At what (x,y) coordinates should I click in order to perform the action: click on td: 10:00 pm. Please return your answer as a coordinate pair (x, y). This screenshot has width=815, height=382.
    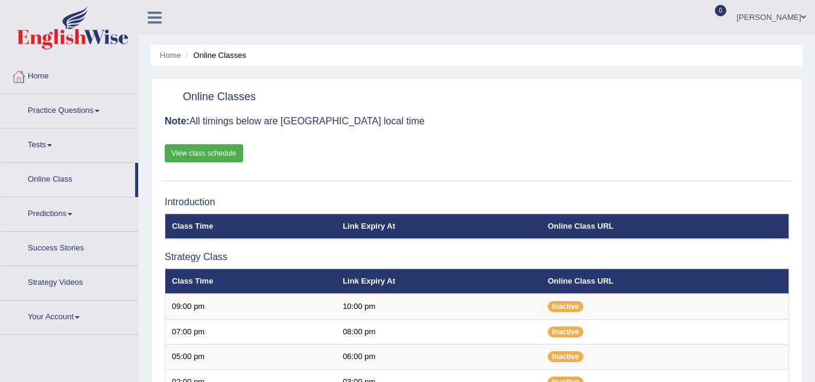
    Looking at the image, I should click on (439, 307).